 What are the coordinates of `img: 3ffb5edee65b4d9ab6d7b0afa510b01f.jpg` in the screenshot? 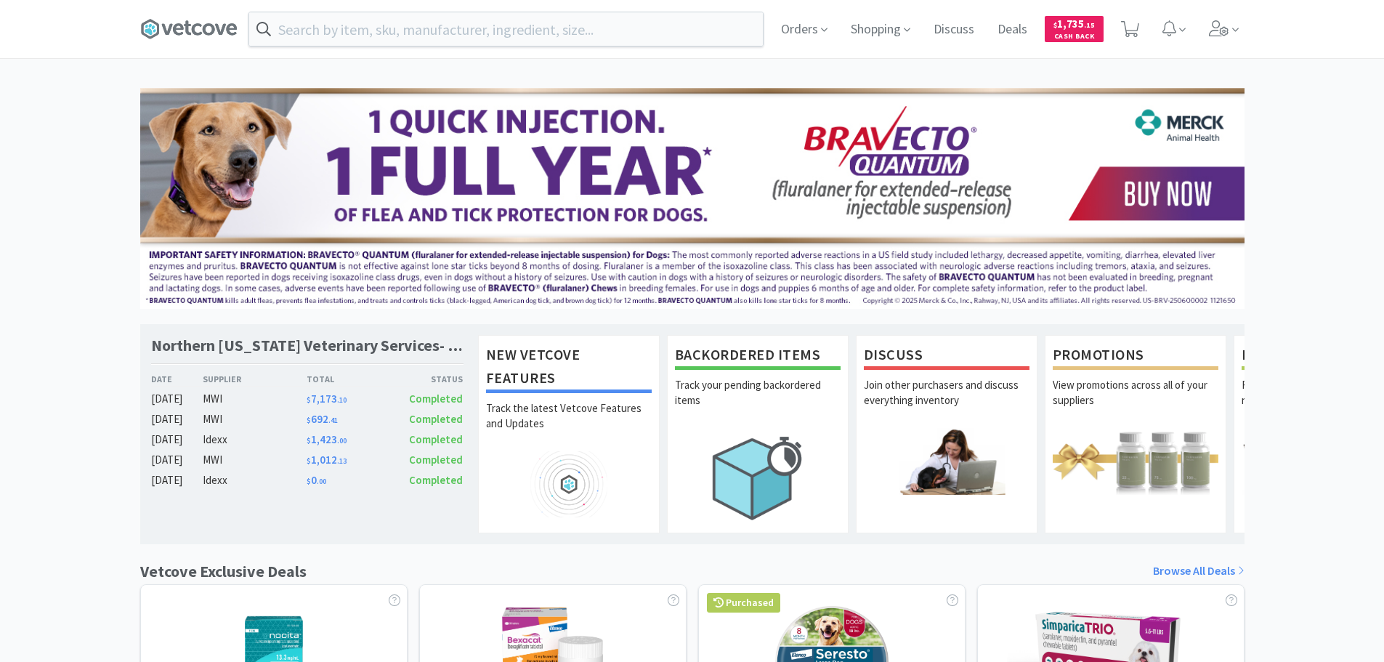 It's located at (692, 198).